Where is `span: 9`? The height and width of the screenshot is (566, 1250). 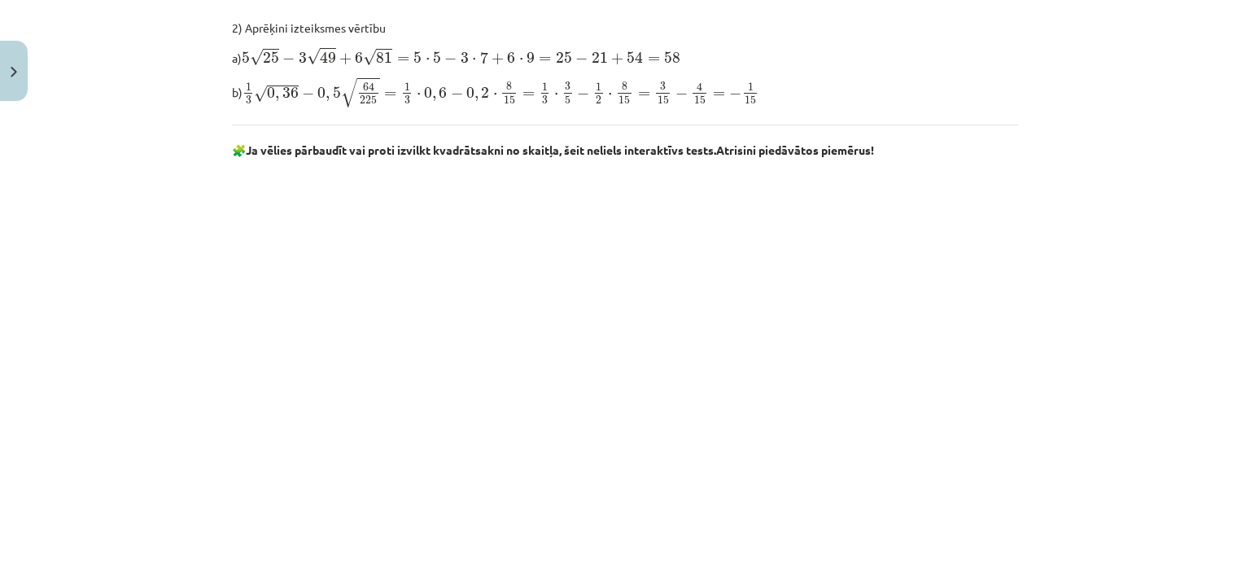
span: 9 is located at coordinates (531, 58).